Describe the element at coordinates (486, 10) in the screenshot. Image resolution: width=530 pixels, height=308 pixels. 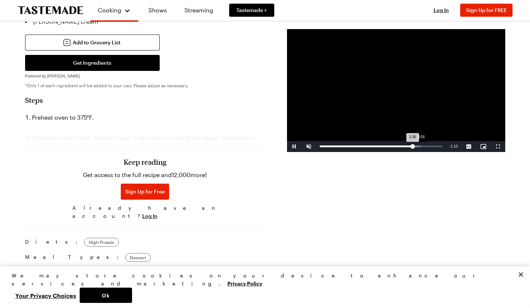
I see `span: Sign Up for FREE` at that location.